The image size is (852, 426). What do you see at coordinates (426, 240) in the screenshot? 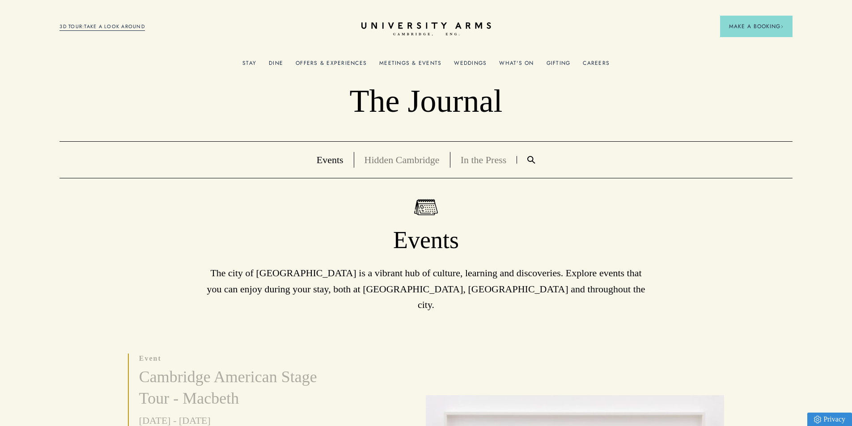
I see `h1: Events` at bounding box center [426, 240].